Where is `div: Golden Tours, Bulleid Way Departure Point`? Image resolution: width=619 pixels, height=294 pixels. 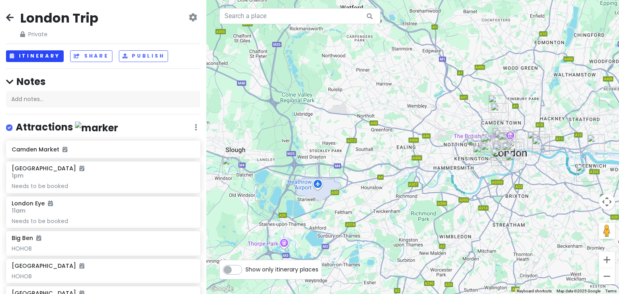
div: Golden Tours, Bulleid Way Departure Point is located at coordinates (500, 157).